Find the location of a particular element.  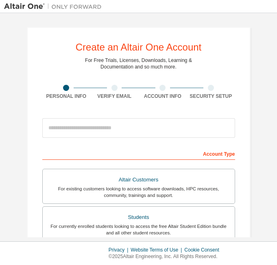

div: Account Type is located at coordinates (139, 153).